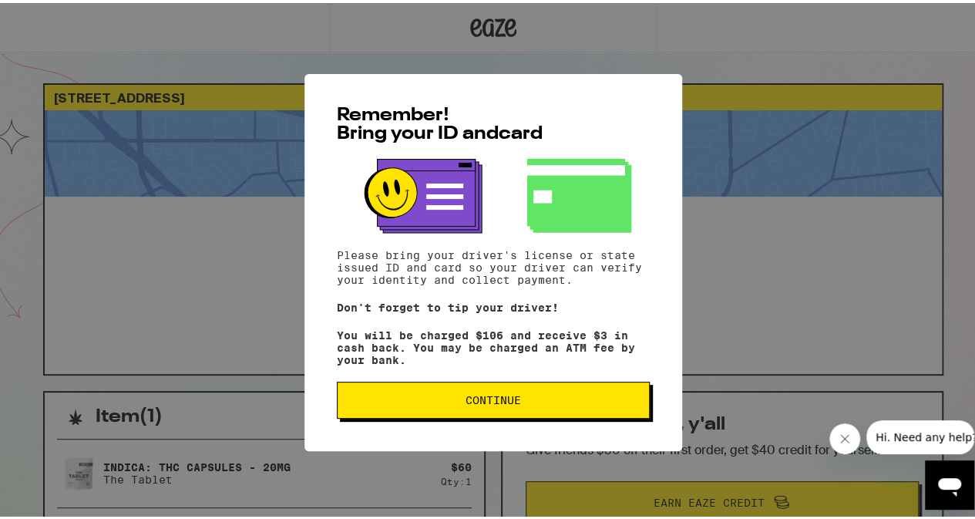 The width and height of the screenshot is (975, 519). What do you see at coordinates (493, 397) in the screenshot?
I see `button: Continue` at bounding box center [493, 397].